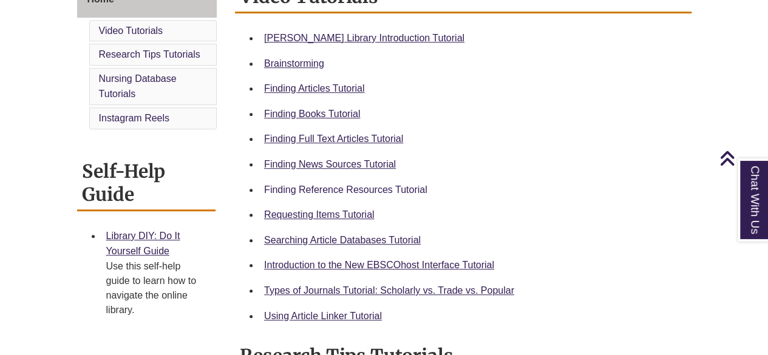 This screenshot has height=355, width=768. I want to click on div: Use this self-help guide to learn how to navigate the online library., so click(156, 288).